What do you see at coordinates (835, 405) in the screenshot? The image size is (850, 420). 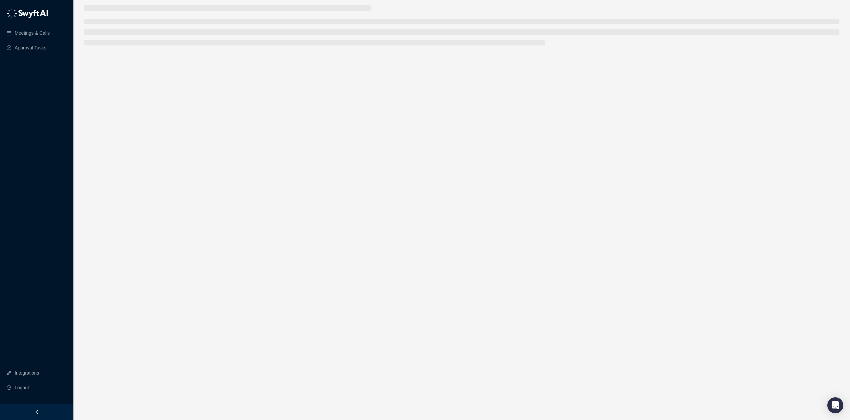 I see `div: Open Intercom Messenger` at bounding box center [835, 405].